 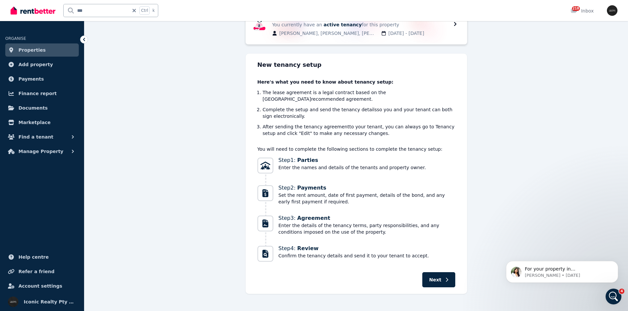 I want to click on div: Inbox, so click(x=582, y=11).